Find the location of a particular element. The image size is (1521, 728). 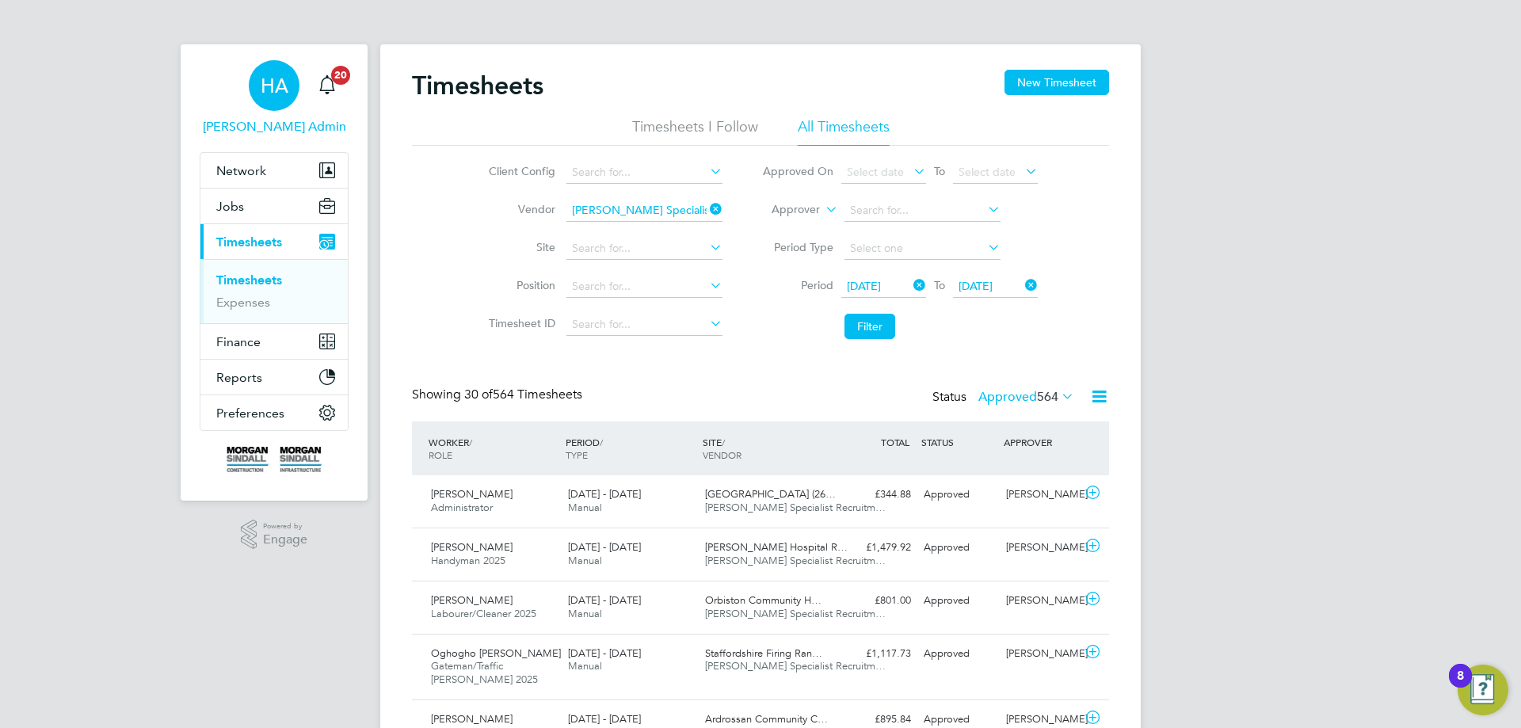

div: 8 is located at coordinates (1460, 686).